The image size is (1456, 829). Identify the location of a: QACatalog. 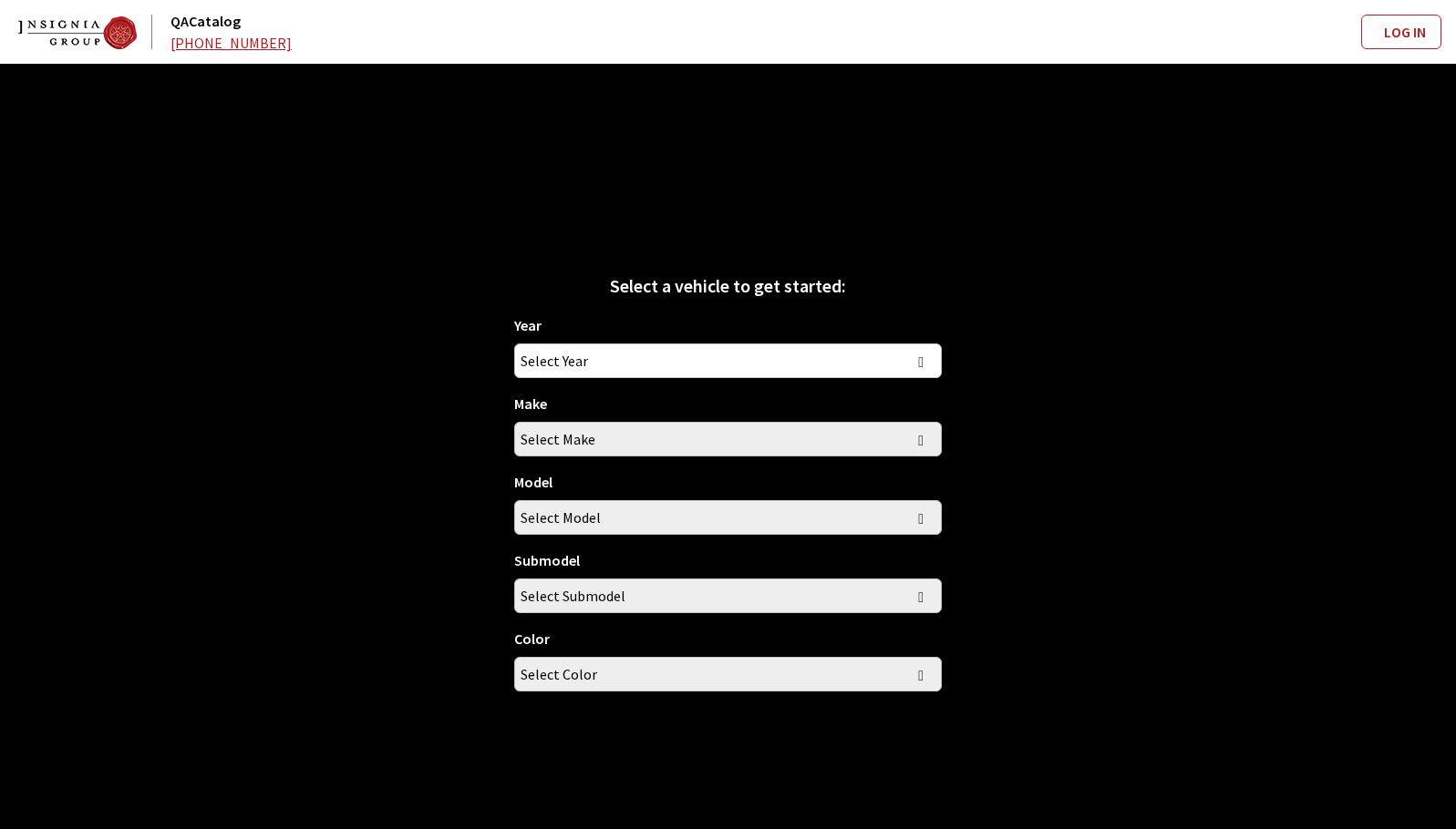
(205, 21).